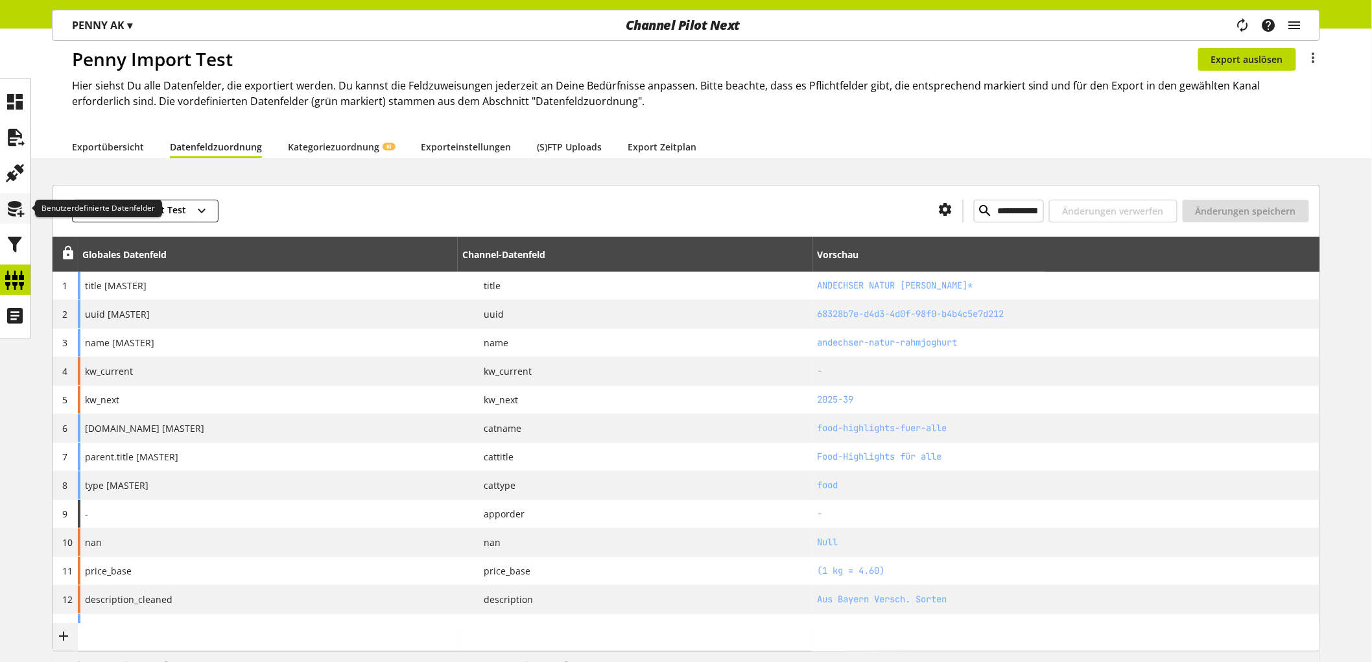  I want to click on h2: andechser-natur-rahmjoghurt, so click(1066, 342).